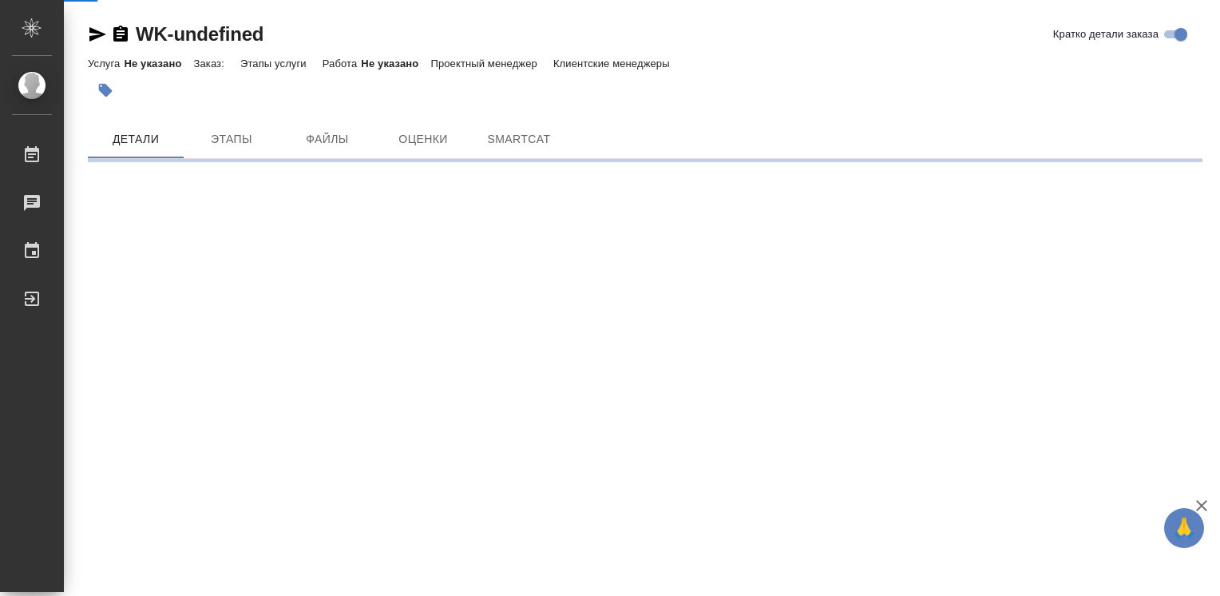 The width and height of the screenshot is (1220, 596). Describe the element at coordinates (1106, 34) in the screenshot. I see `span: Кратко детали заказа` at that location.